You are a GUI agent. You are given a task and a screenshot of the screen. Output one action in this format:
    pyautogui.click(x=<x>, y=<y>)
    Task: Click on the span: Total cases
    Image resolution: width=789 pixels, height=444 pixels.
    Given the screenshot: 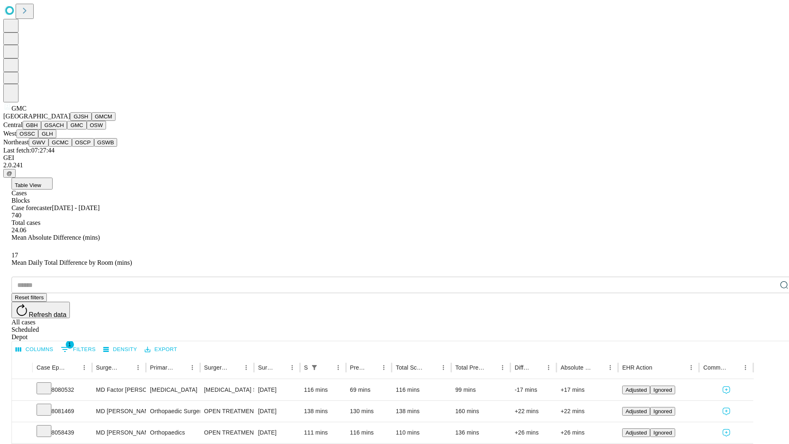 What is the action you would take?
    pyautogui.click(x=26, y=222)
    